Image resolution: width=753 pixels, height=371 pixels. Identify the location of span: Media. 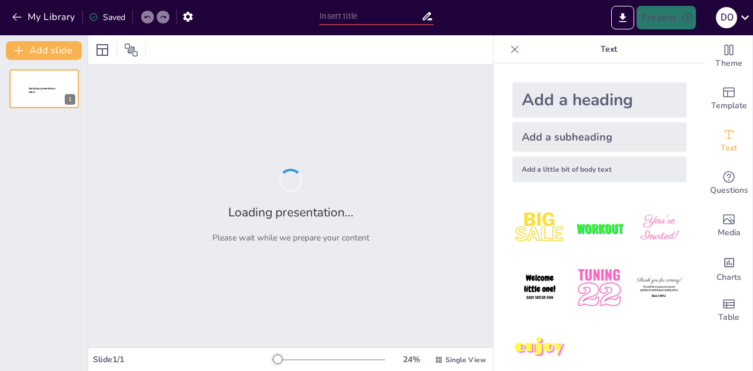
(729, 233).